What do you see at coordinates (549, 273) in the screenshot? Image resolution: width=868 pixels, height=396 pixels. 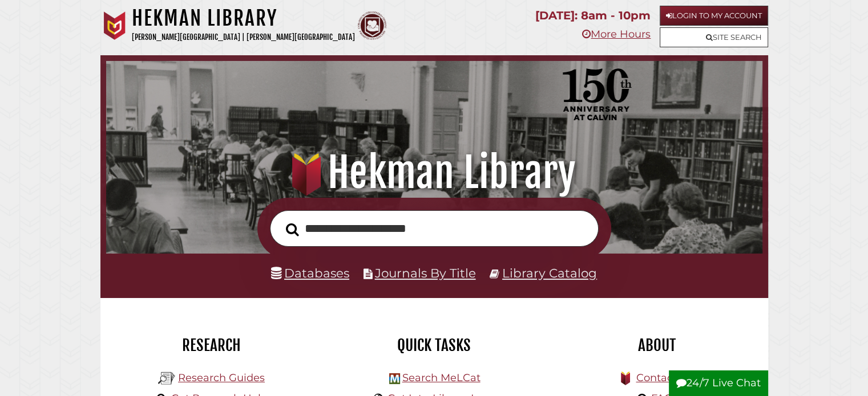 I see `a: Library Catalog` at bounding box center [549, 273].